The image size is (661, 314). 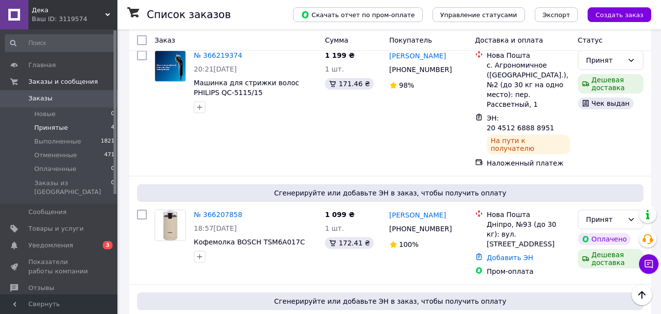 I want to click on span: Доставка и оплата, so click(x=509, y=40).